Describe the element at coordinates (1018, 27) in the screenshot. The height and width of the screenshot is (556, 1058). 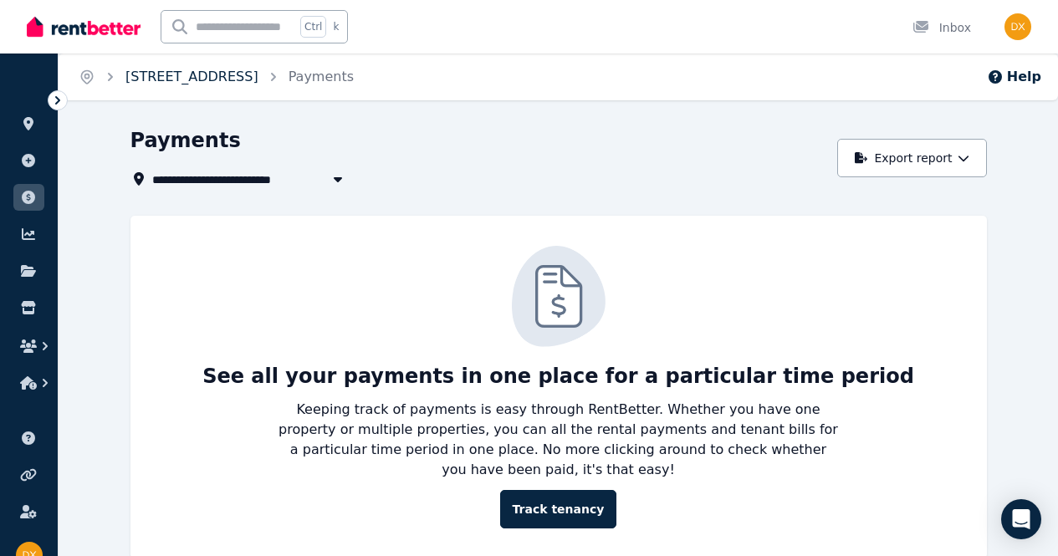
I see `img: Danying Xu` at that location.